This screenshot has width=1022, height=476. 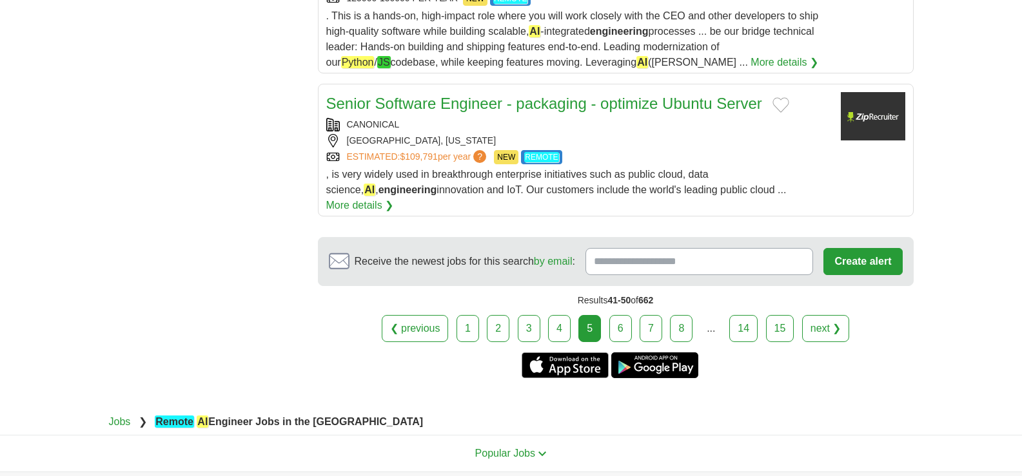 What do you see at coordinates (826, 329) in the screenshot?
I see `a: next ❯` at bounding box center [826, 329].